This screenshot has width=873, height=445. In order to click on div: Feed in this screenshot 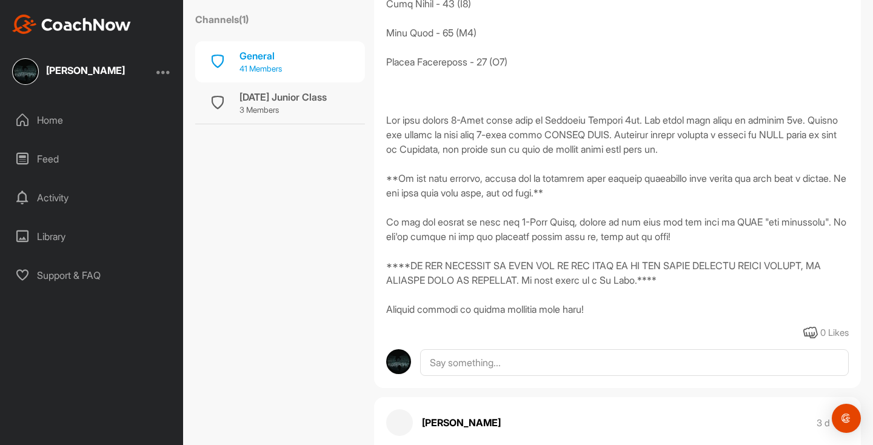, I will do `click(92, 159)`.